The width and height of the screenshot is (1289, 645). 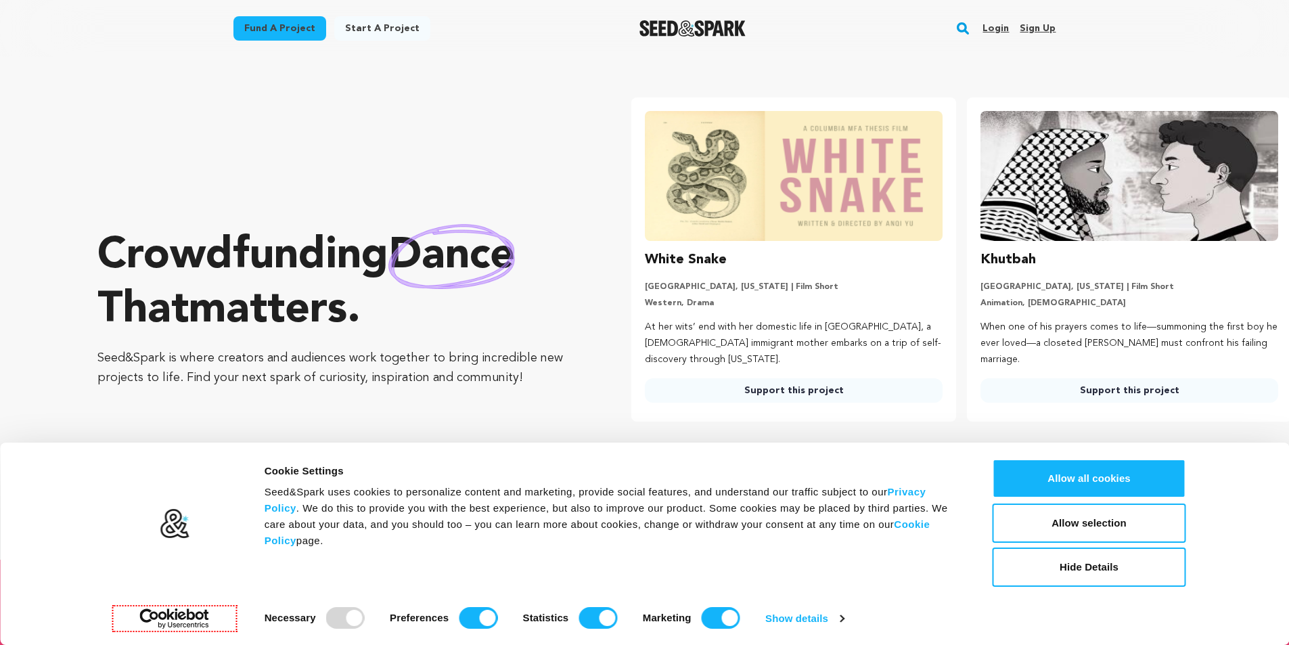 I want to click on a: Start a project, so click(x=382, y=28).